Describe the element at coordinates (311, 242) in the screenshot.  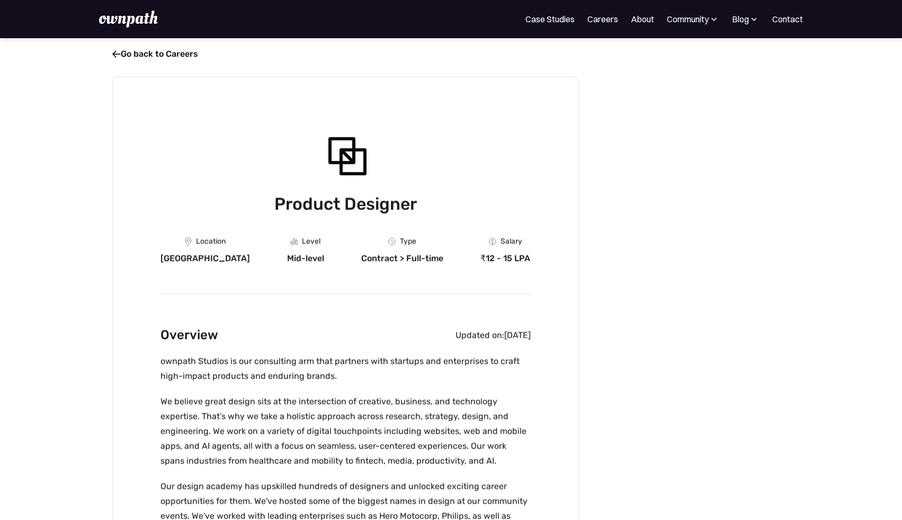
I see `div: Level` at that location.